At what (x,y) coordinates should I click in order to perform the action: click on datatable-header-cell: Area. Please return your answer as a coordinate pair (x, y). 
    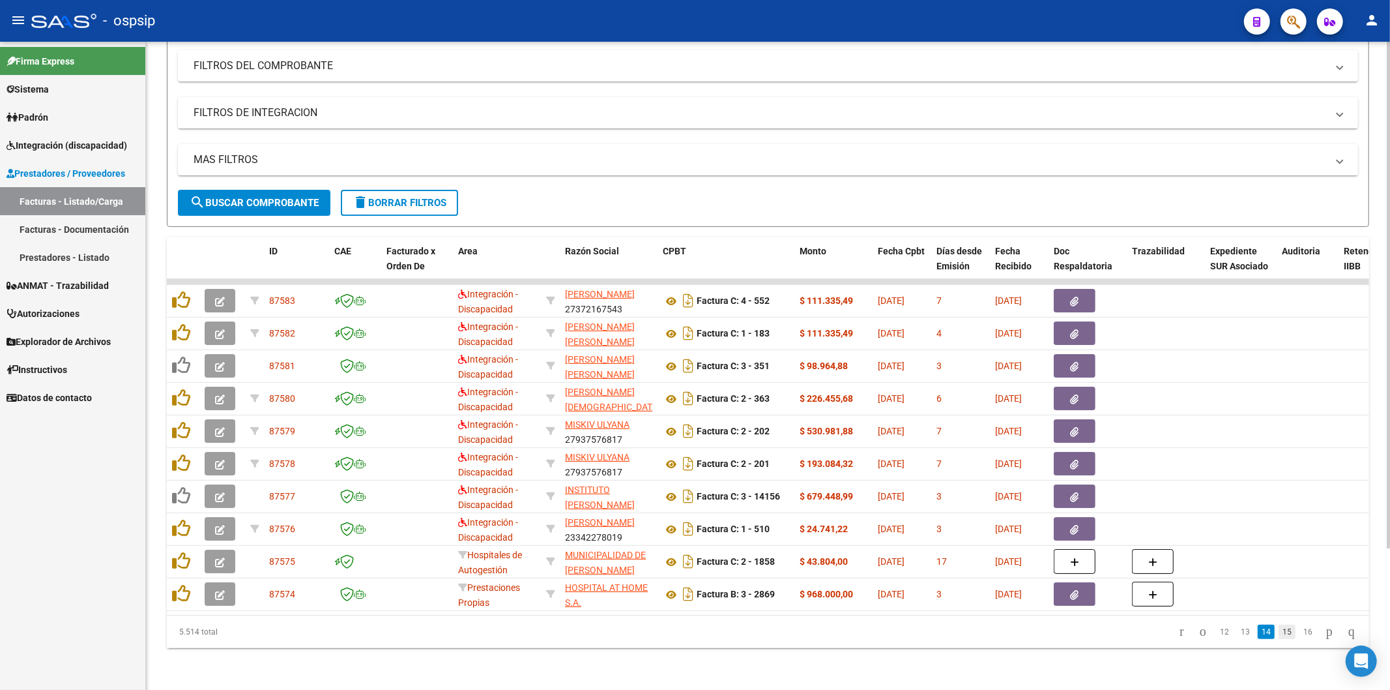
    Looking at the image, I should click on (497, 266).